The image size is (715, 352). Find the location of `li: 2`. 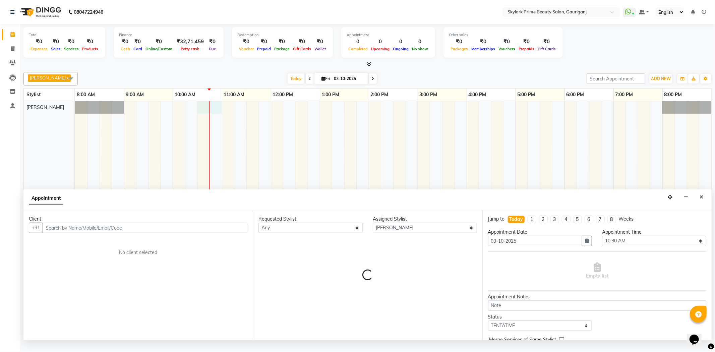

li: 2 is located at coordinates (543, 219).